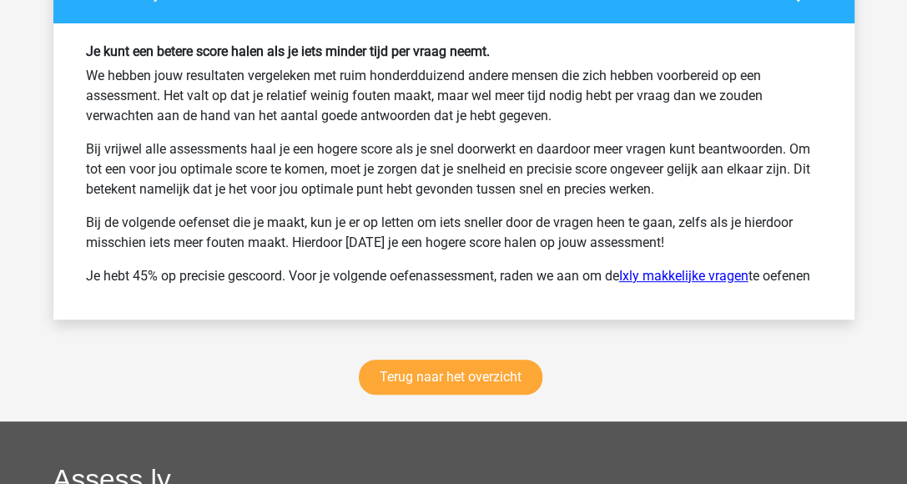 This screenshot has height=484, width=907. I want to click on p: Bij vrijwel alle assessments haal je een hogere score als je snel doorwerkt en daardoor meer vrag..., so click(454, 169).